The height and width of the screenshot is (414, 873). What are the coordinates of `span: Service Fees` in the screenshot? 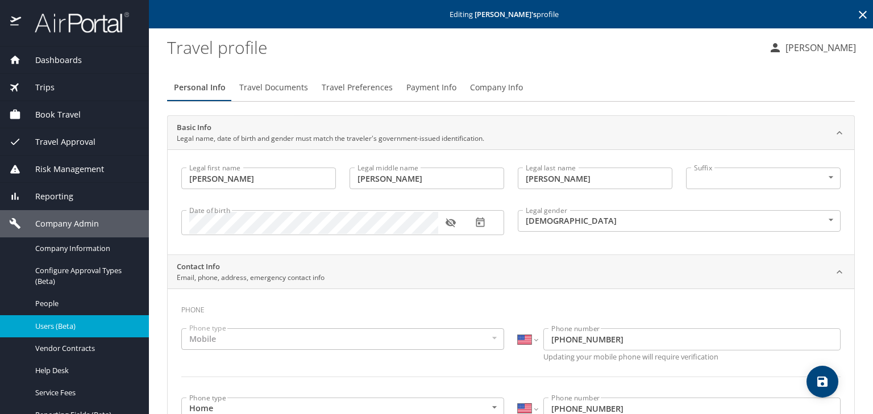 It's located at (85, 393).